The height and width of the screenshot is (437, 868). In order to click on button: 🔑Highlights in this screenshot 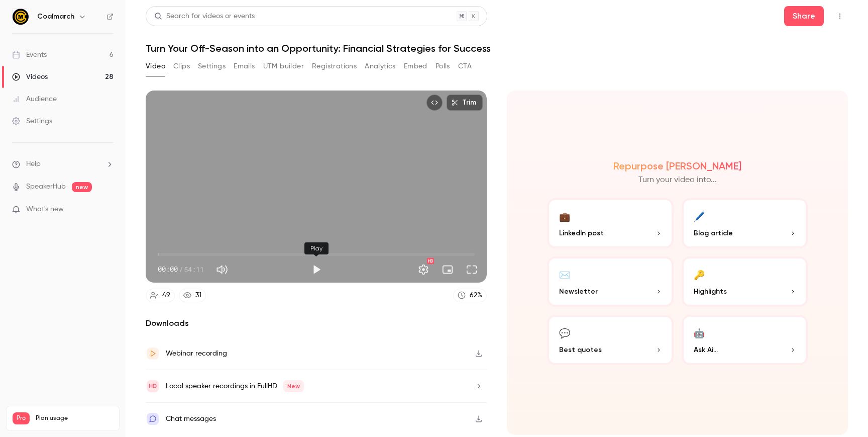, I will do `click(745, 281)`.